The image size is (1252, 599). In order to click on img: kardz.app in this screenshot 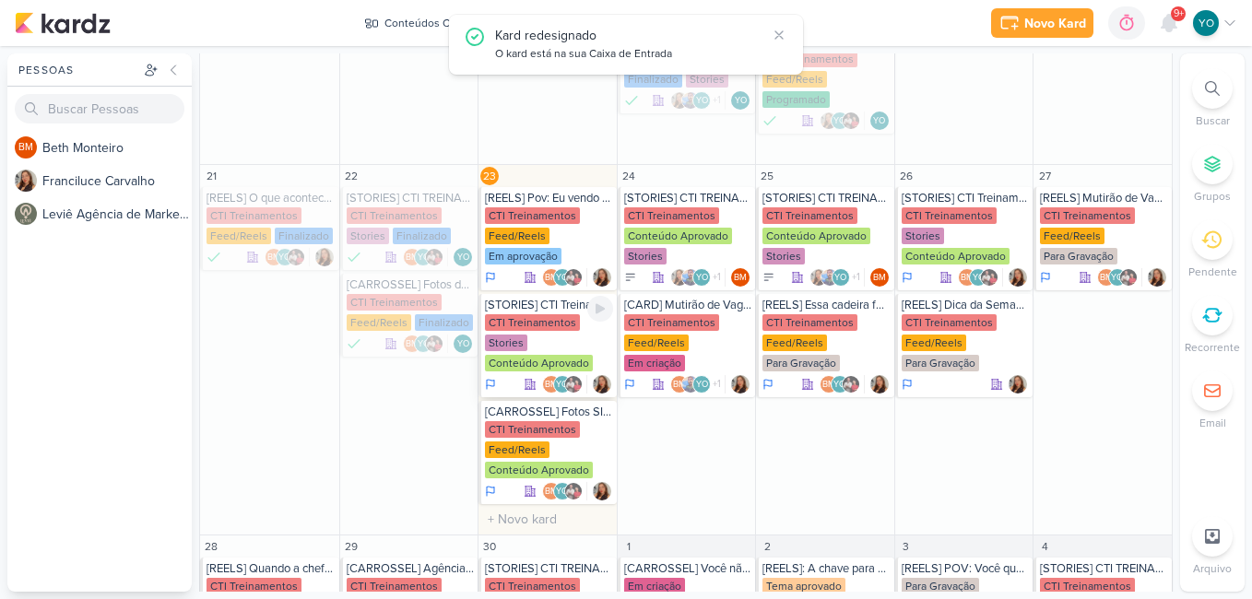, I will do `click(63, 23)`.